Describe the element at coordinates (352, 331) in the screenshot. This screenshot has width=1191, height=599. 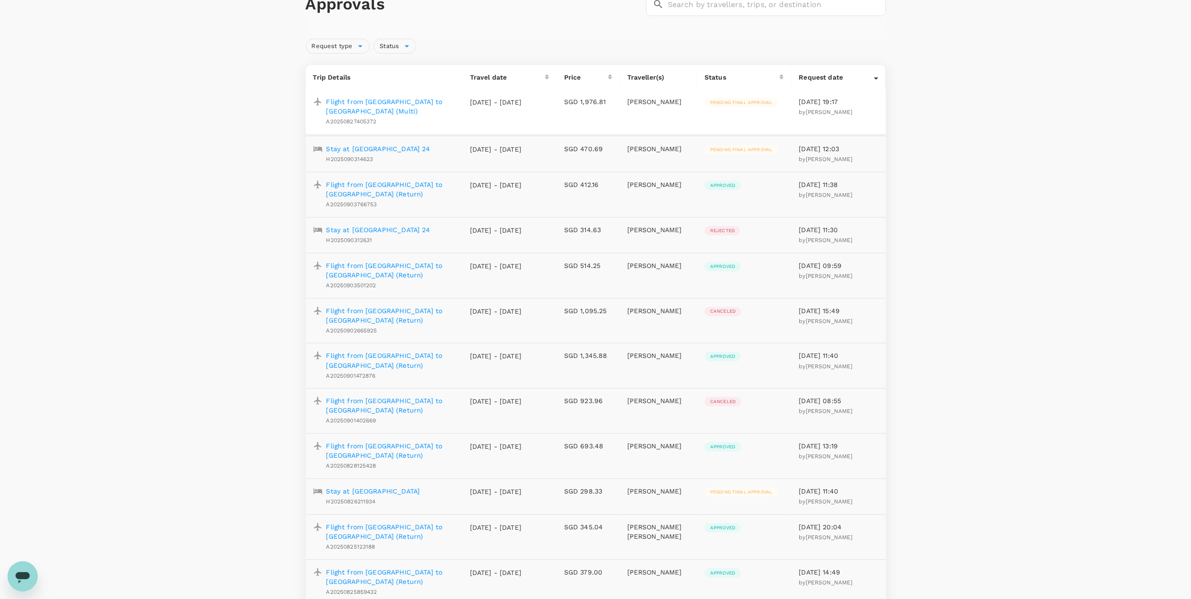
I see `span: A20250902665925` at that location.